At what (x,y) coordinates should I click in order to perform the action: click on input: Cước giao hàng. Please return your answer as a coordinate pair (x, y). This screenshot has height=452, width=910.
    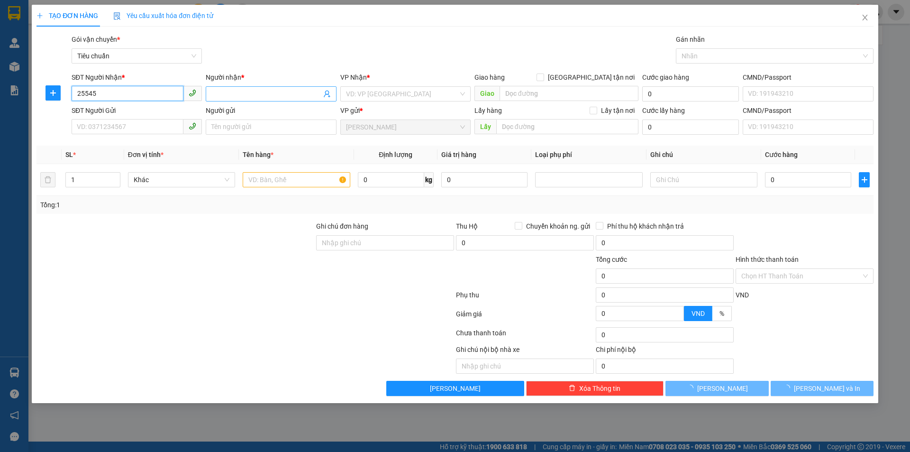
    Looking at the image, I should click on (691, 94).